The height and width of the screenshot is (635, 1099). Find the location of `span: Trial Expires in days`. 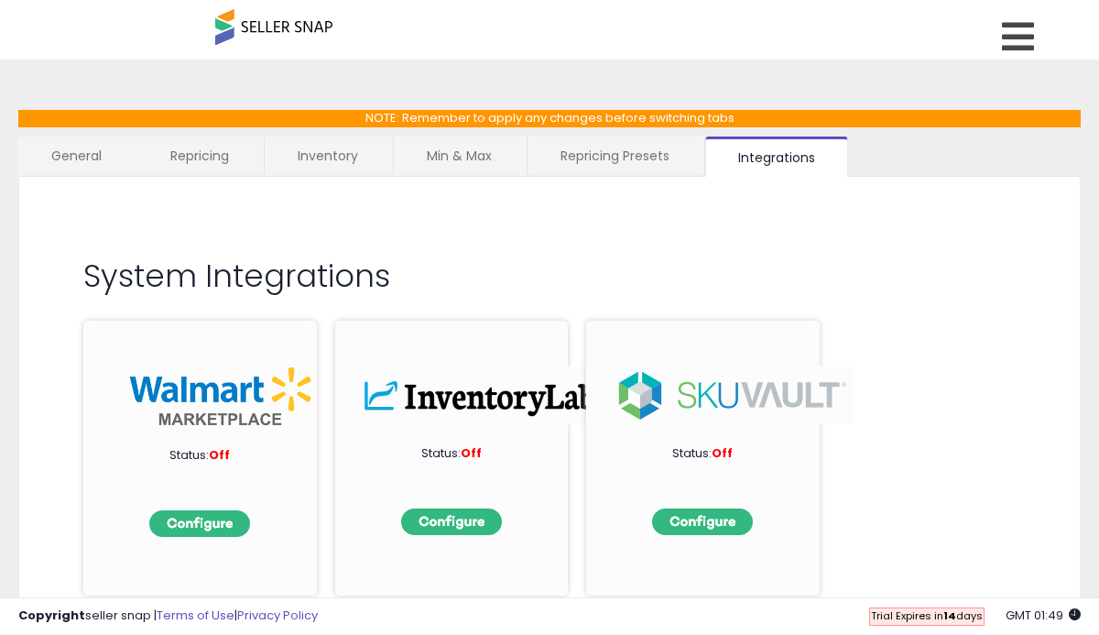

span: Trial Expires in days is located at coordinates (927, 615).